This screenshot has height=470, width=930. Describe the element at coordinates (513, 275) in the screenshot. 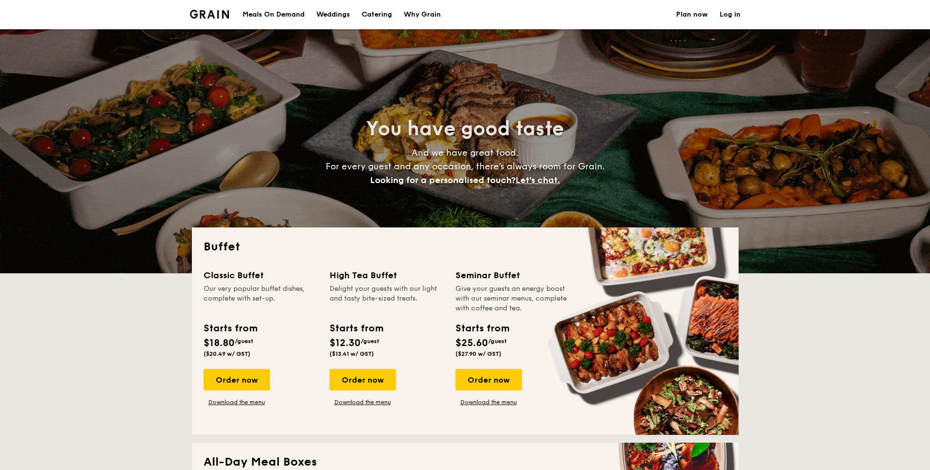

I see `div: Seminar Buffet` at that location.